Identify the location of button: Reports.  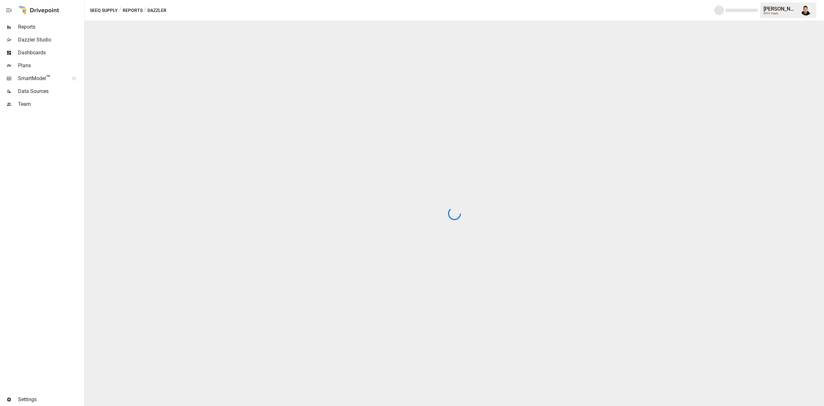
(133, 10).